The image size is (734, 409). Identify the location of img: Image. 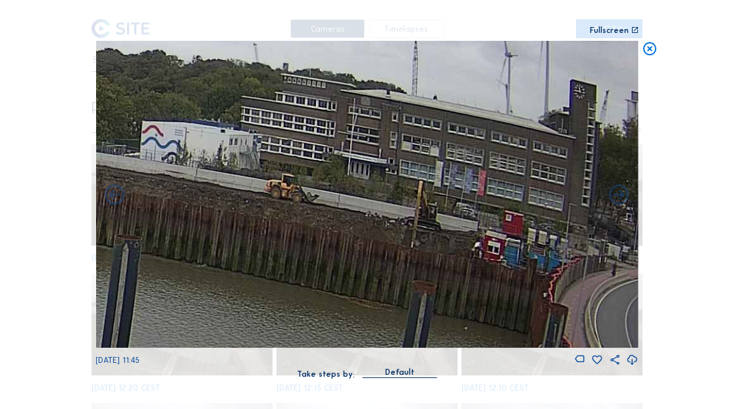
(367, 194).